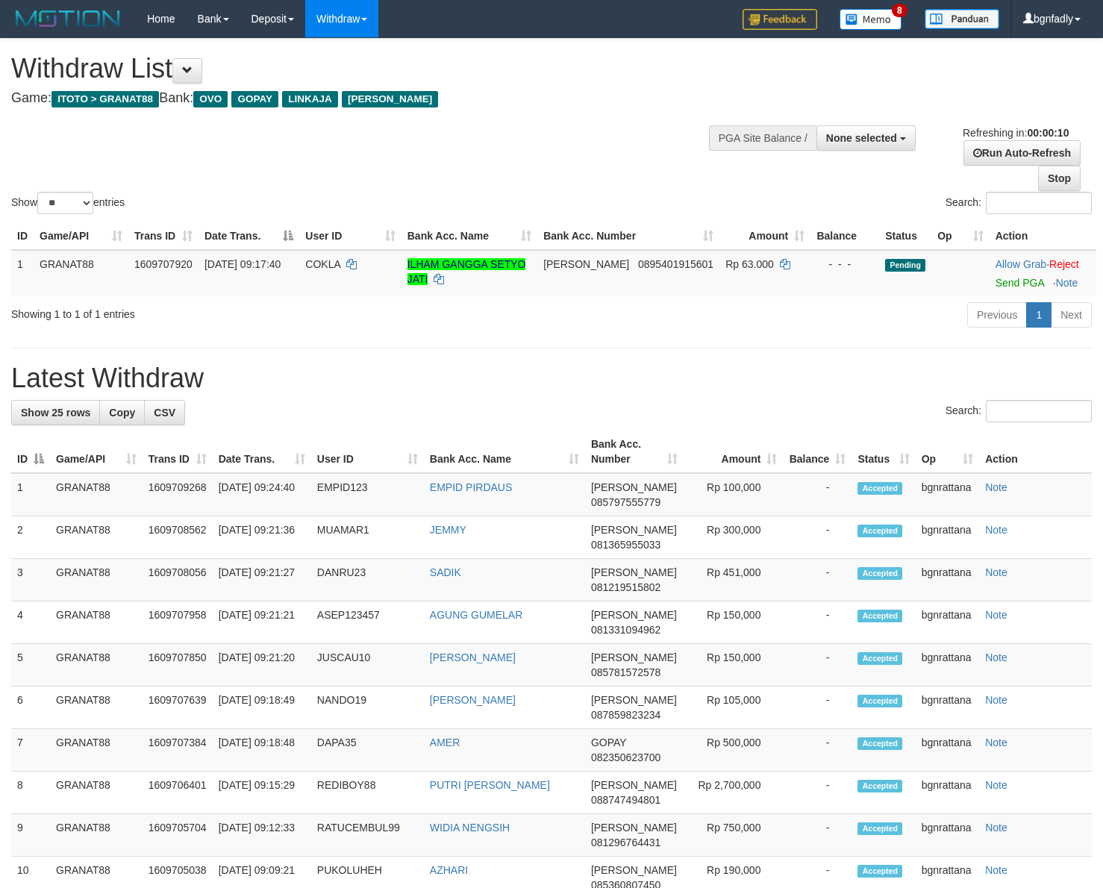 The image size is (1103, 888). What do you see at coordinates (178, 537) in the screenshot?
I see `td: 1609708562` at bounding box center [178, 537].